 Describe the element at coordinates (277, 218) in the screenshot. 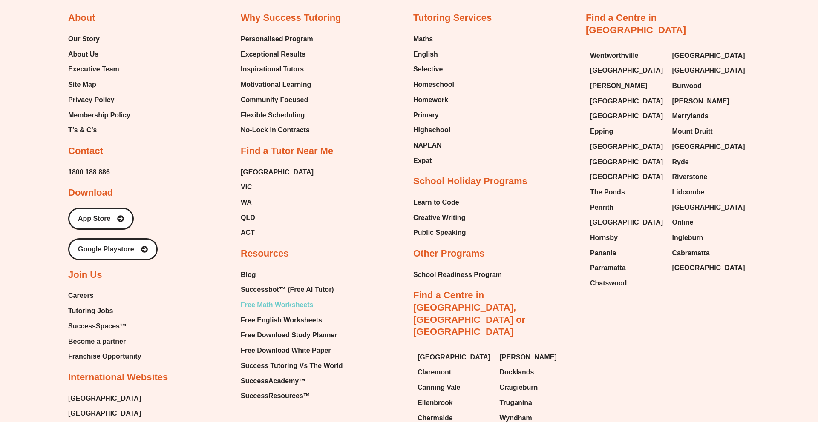

I see `a: QLD` at that location.